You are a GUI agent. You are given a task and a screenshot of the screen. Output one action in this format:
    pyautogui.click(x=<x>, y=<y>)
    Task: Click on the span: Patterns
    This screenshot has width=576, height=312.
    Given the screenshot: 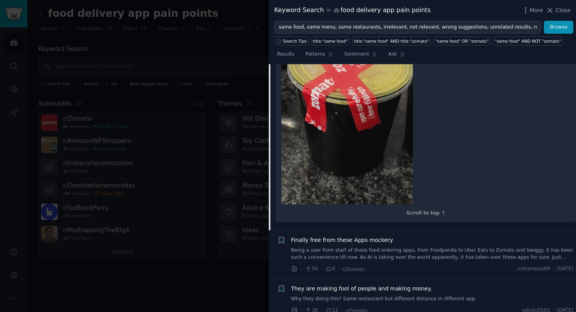 What is the action you would take?
    pyautogui.click(x=315, y=54)
    